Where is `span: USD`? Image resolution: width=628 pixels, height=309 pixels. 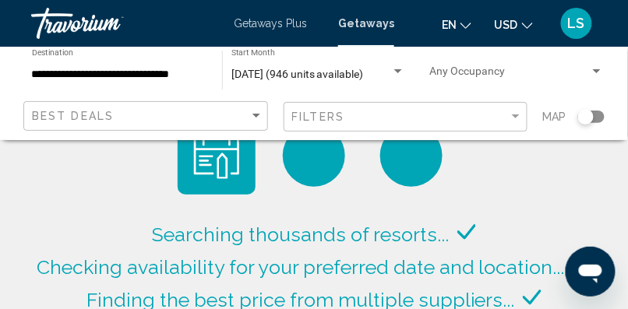
span: USD is located at coordinates (506, 25).